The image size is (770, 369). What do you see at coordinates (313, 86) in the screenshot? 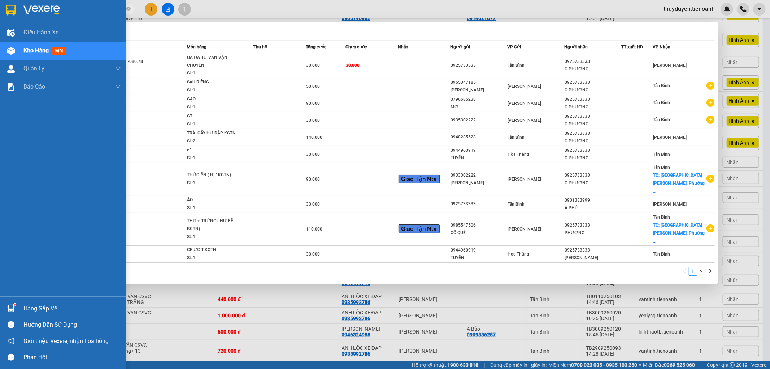
I see `span: 50.000` at bounding box center [313, 86].